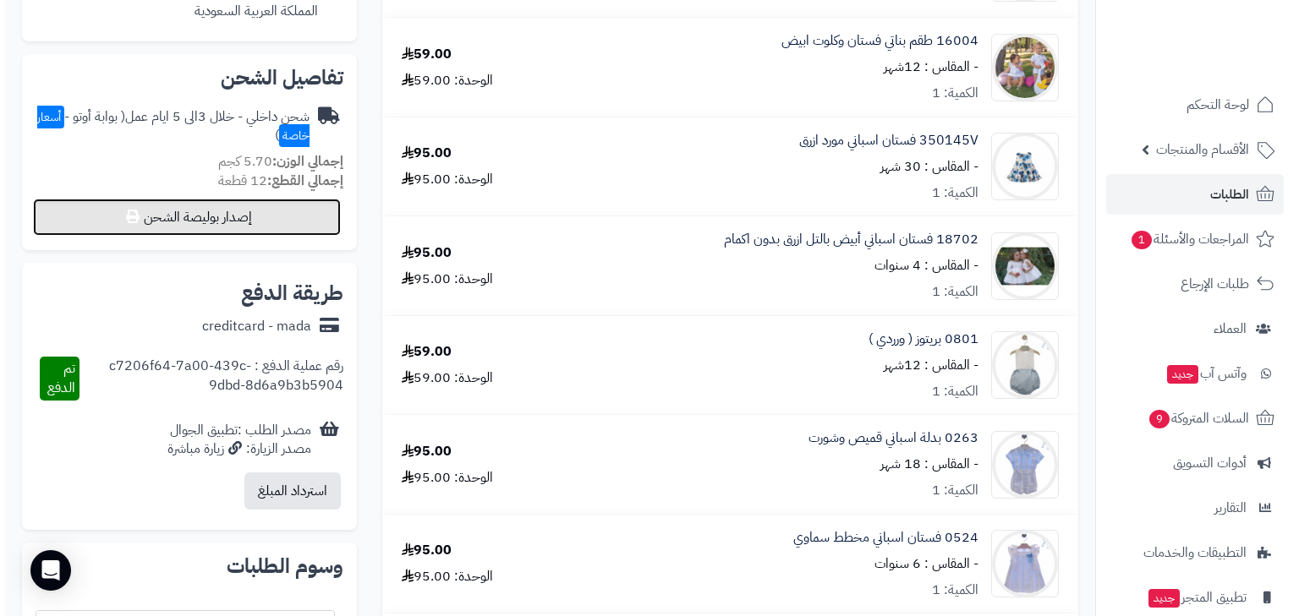  Describe the element at coordinates (184, 78) in the screenshot. I see `h2: تفاصيل الشحن` at that location.